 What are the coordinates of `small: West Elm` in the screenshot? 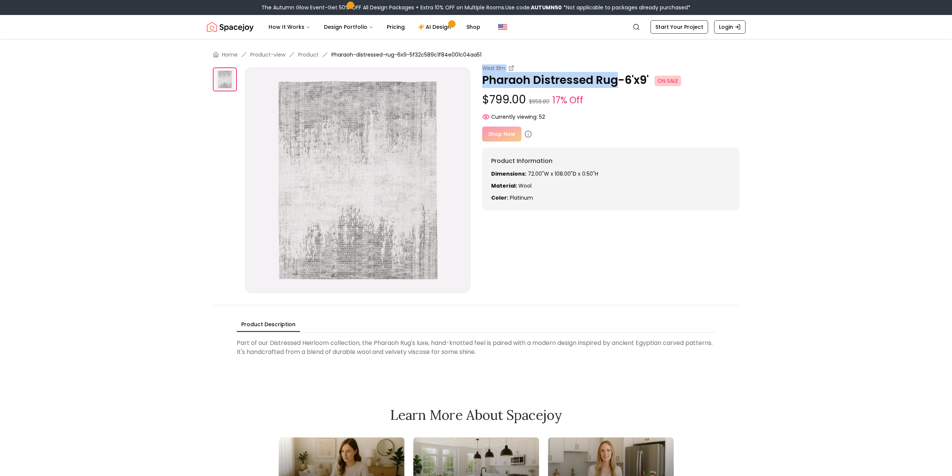 It's located at (494, 68).